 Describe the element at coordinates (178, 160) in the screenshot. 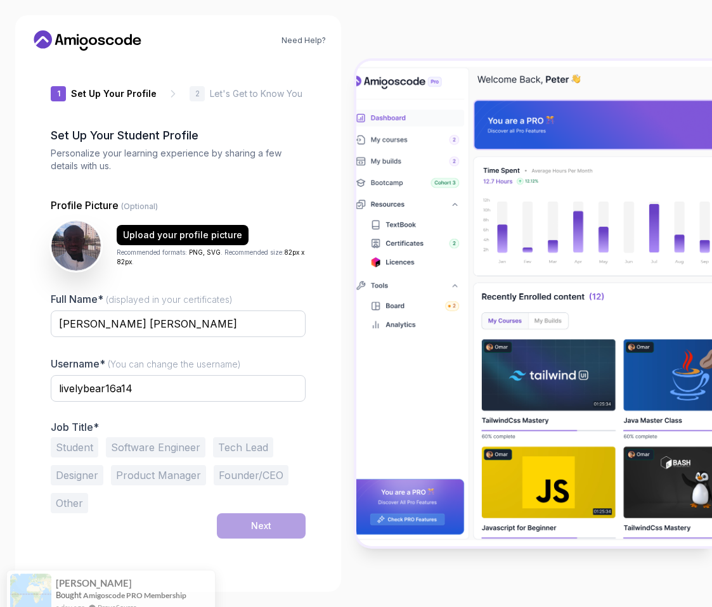

I see `p: Personalize your learning experience by sharing a few details with us.` at that location.